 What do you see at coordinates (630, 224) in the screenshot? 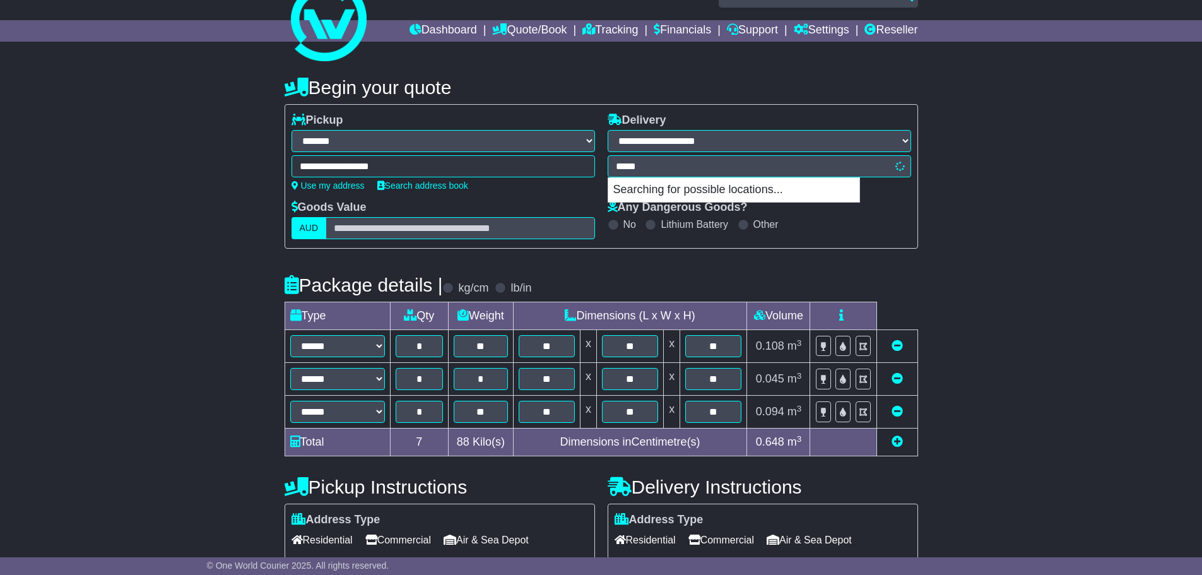
I see `label: No` at bounding box center [630, 224].